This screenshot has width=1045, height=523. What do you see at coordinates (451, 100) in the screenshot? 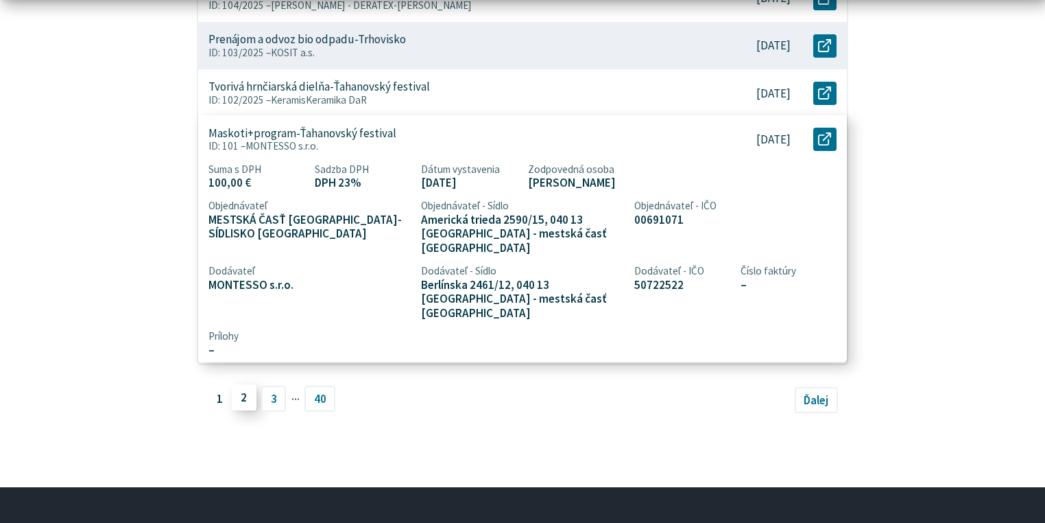
I see `p: ID: 102/2025 –` at bounding box center [451, 100].